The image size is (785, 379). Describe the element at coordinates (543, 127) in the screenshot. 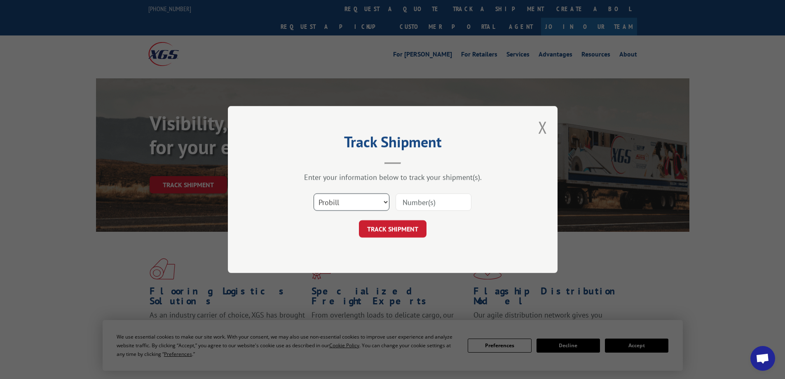

I see `button: Close modal` at that location.